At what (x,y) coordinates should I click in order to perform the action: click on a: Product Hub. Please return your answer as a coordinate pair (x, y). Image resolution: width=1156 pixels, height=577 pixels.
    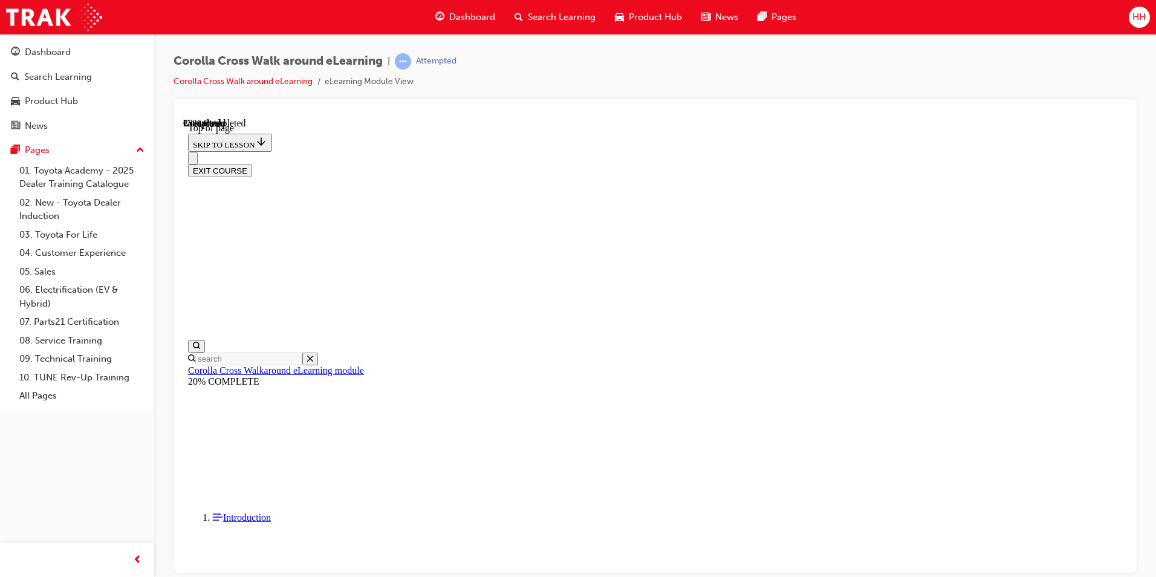
    Looking at the image, I should click on (77, 101).